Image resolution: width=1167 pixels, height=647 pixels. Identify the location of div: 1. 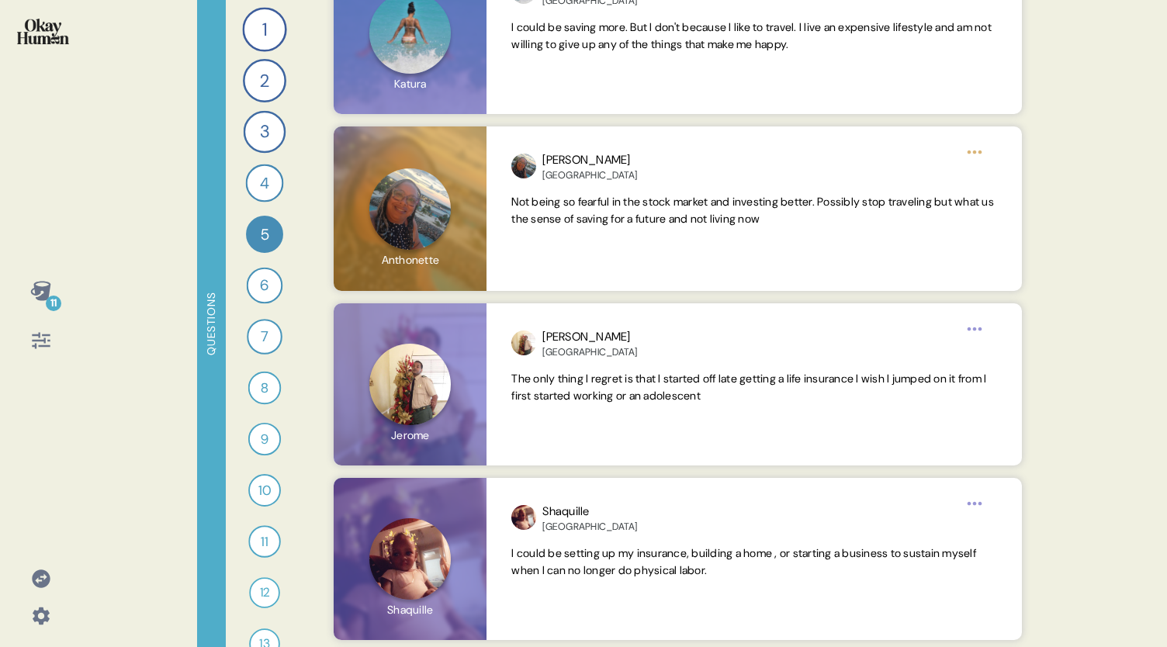
(264, 29).